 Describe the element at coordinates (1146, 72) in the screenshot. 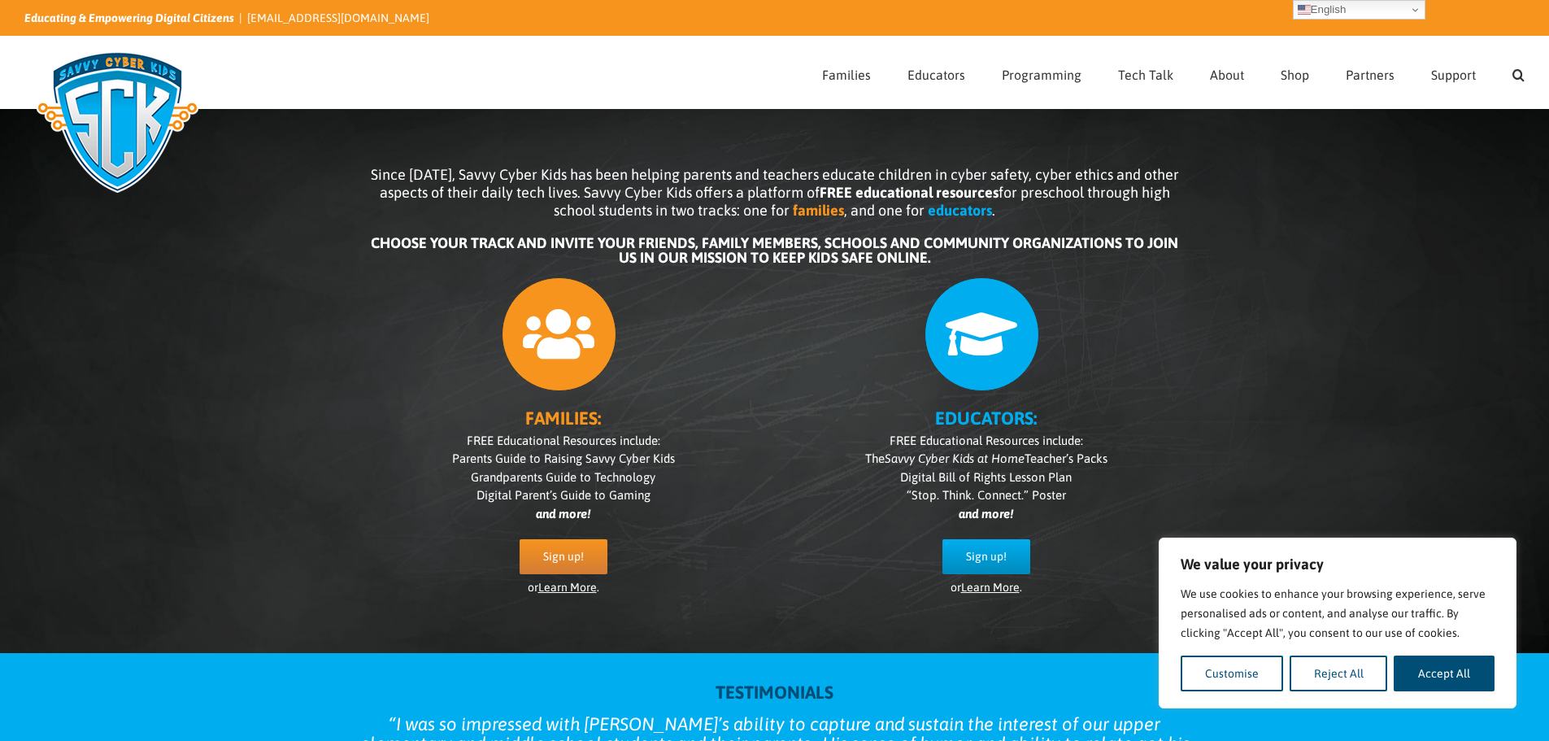

I see `a: Tech Talk` at that location.